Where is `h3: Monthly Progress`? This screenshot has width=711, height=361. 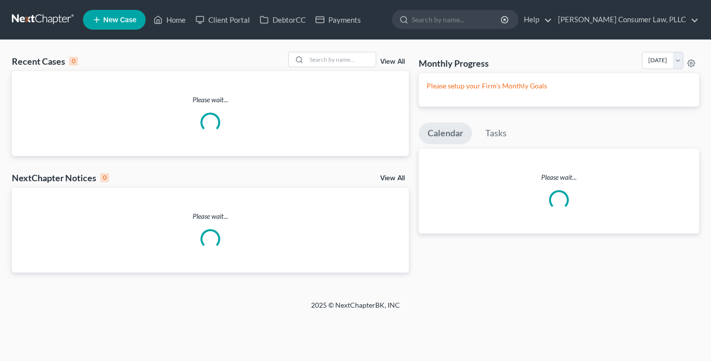
h3: Monthly Progress is located at coordinates (454, 63).